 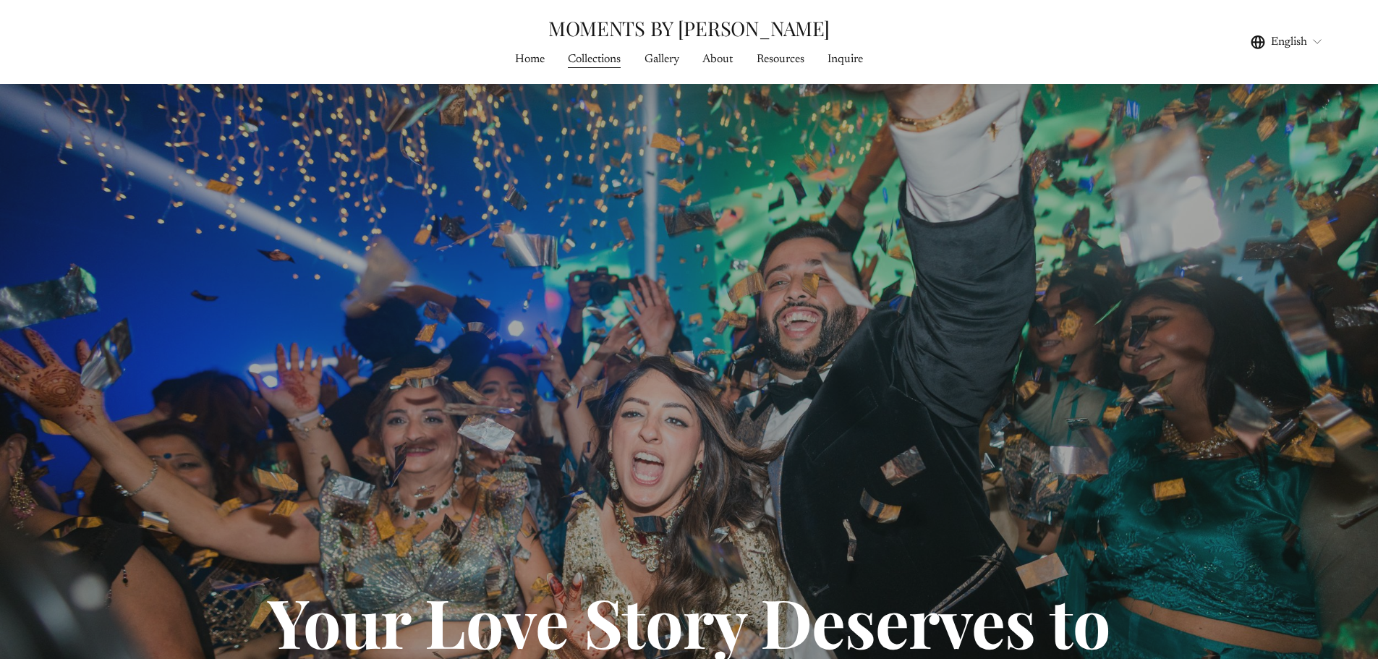 What do you see at coordinates (530, 59) in the screenshot?
I see `a: Home` at bounding box center [530, 59].